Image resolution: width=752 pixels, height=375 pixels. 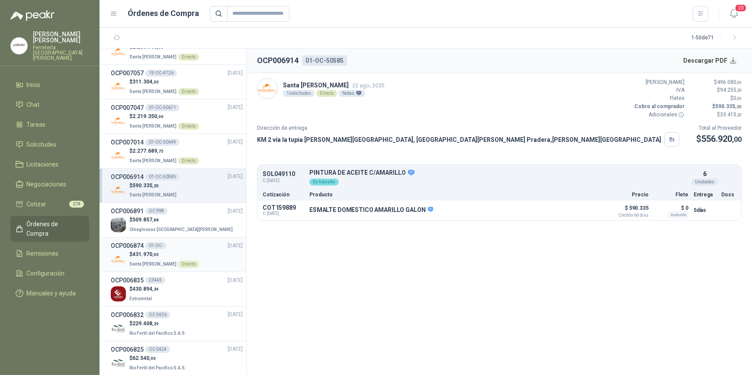 What do you see at coordinates (730, 90) in the screenshot?
I see `span: 94.255` at bounding box center [730, 90].